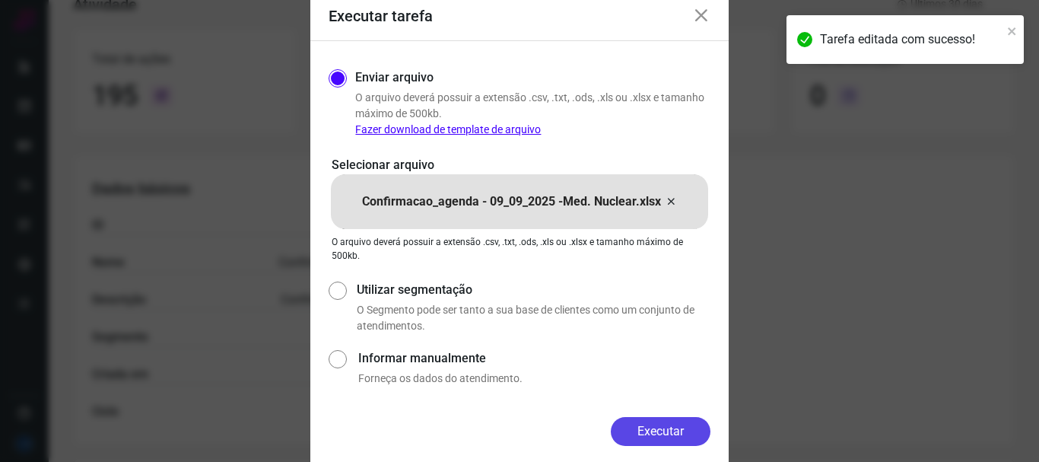 The width and height of the screenshot is (1039, 462). I want to click on label: Informar manualmente, so click(534, 358).